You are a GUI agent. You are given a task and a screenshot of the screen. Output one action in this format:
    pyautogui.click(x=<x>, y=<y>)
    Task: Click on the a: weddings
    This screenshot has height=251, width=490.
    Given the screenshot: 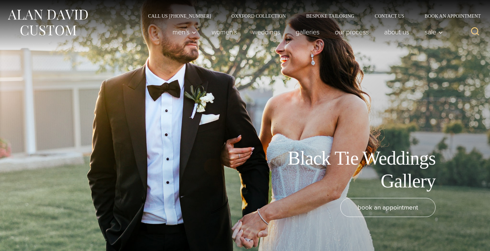 What is the action you would take?
    pyautogui.click(x=267, y=32)
    